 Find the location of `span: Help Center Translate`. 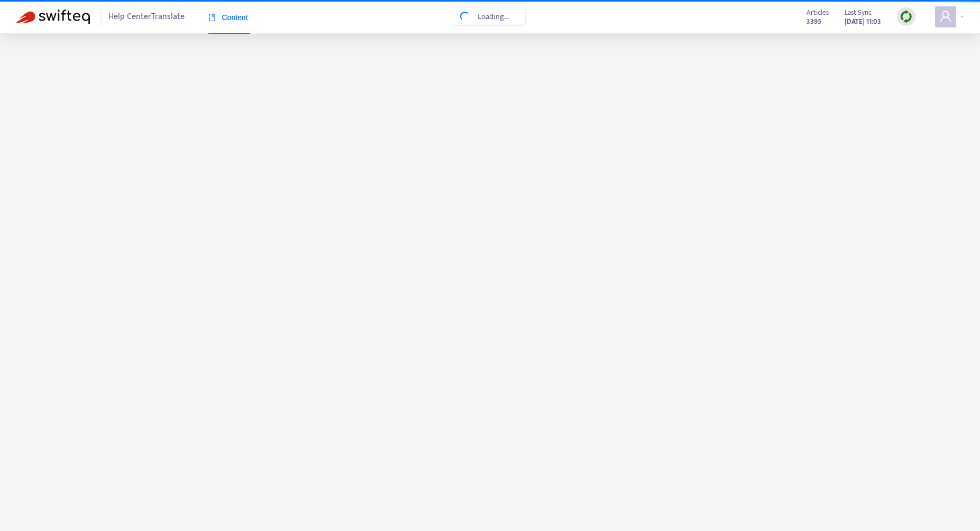

span: Help Center Translate is located at coordinates (146, 17).